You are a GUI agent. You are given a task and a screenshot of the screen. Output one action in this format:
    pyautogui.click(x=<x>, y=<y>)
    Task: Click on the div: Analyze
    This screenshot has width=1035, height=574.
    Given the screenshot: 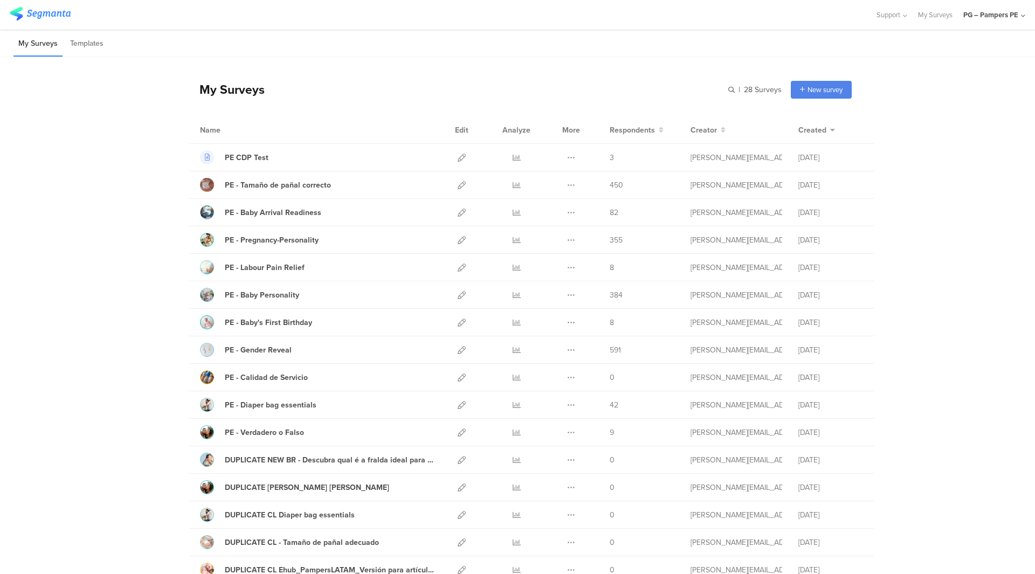 What is the action you would take?
    pyautogui.click(x=517, y=130)
    